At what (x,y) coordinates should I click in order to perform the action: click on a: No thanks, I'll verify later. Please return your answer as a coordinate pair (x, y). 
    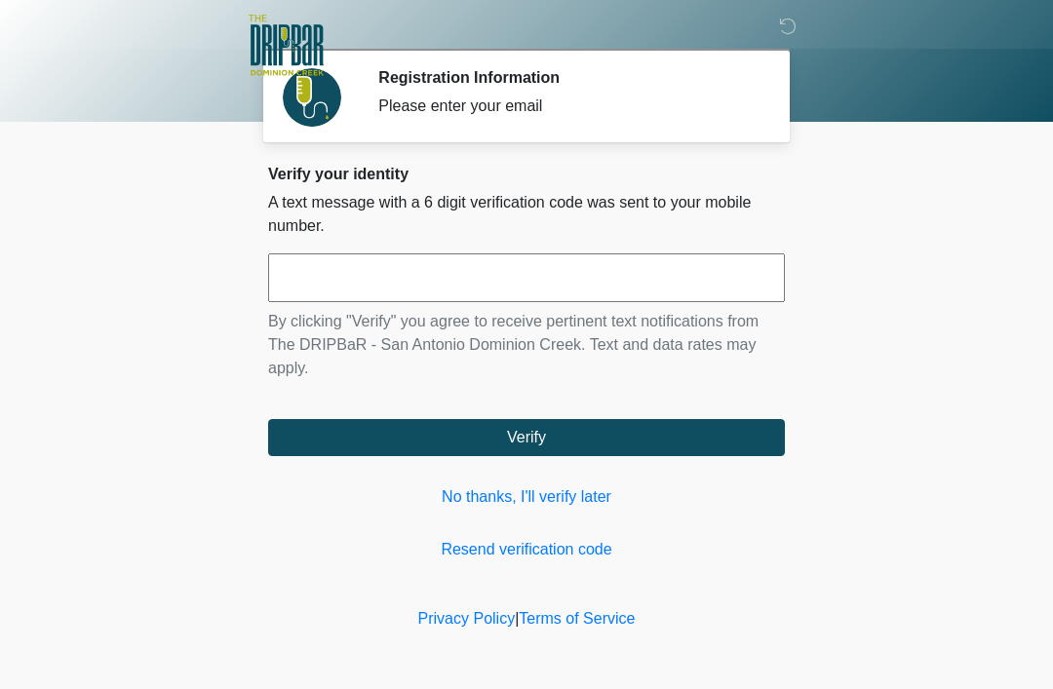
    Looking at the image, I should click on (526, 497).